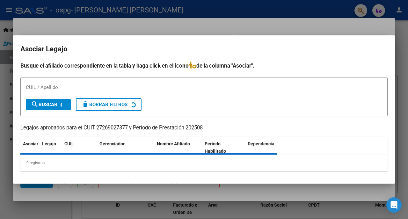 The image size is (408, 219). Describe the element at coordinates (49, 144) in the screenshot. I see `span: Legajo` at that location.